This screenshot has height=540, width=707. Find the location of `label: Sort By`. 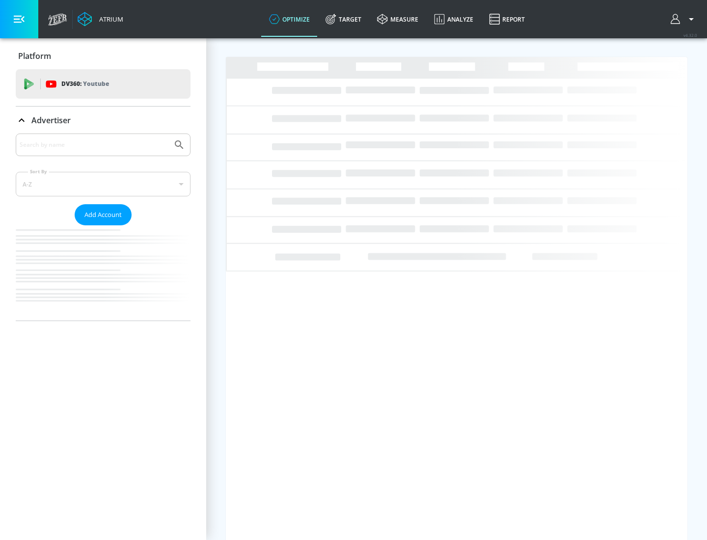

label: Sort By is located at coordinates (38, 171).